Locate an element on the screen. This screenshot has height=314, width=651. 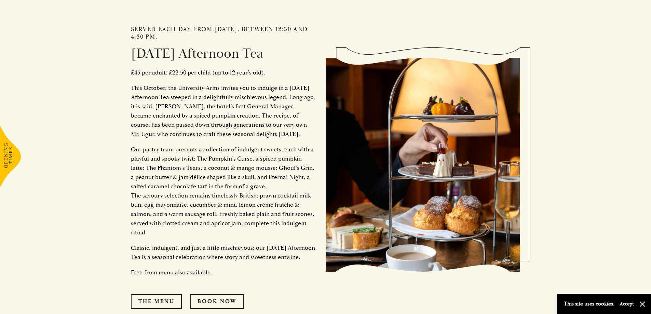
a: The Menu is located at coordinates (156, 301).